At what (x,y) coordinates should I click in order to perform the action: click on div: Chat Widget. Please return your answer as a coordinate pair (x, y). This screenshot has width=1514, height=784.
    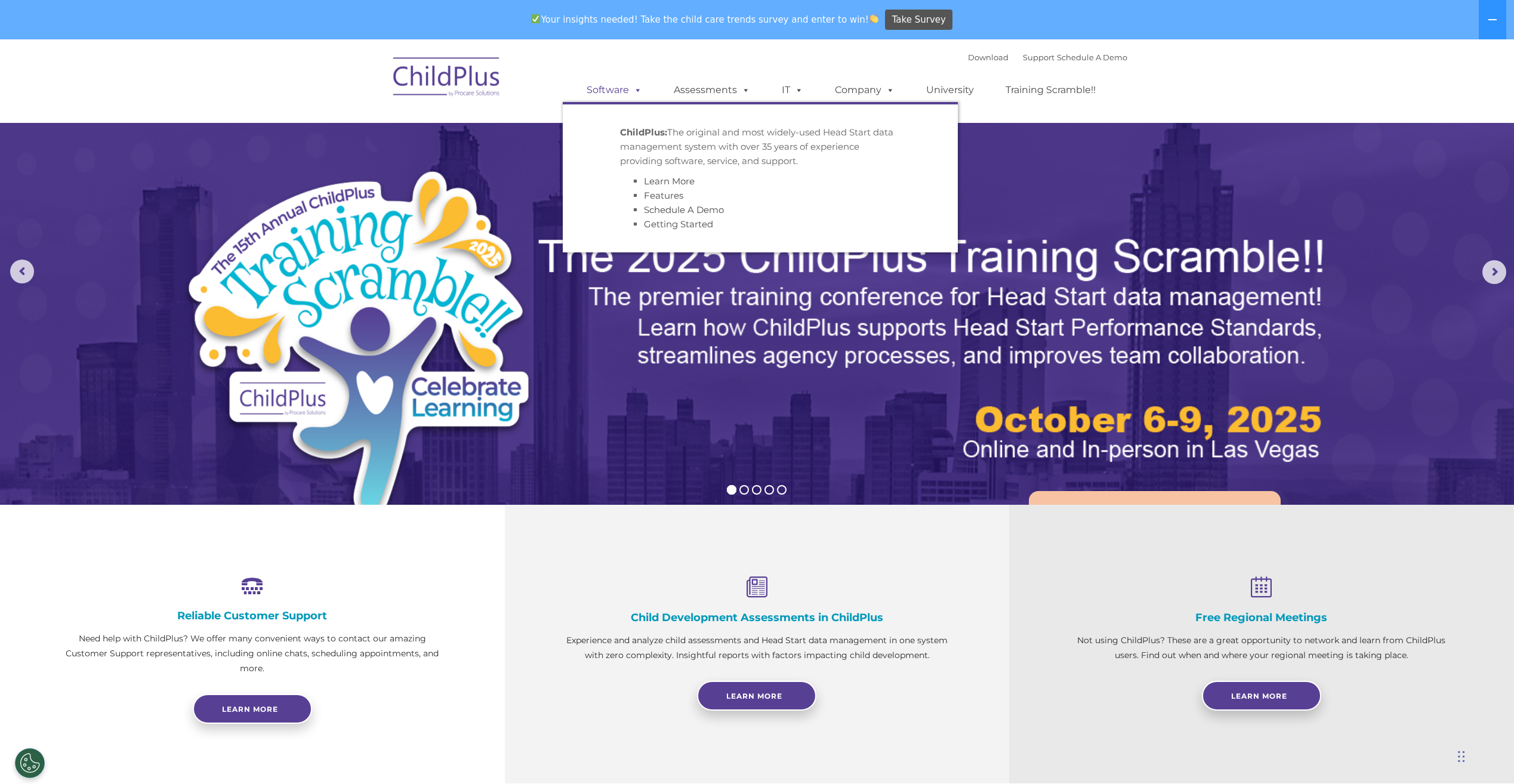
    Looking at the image, I should click on (1416, 719).